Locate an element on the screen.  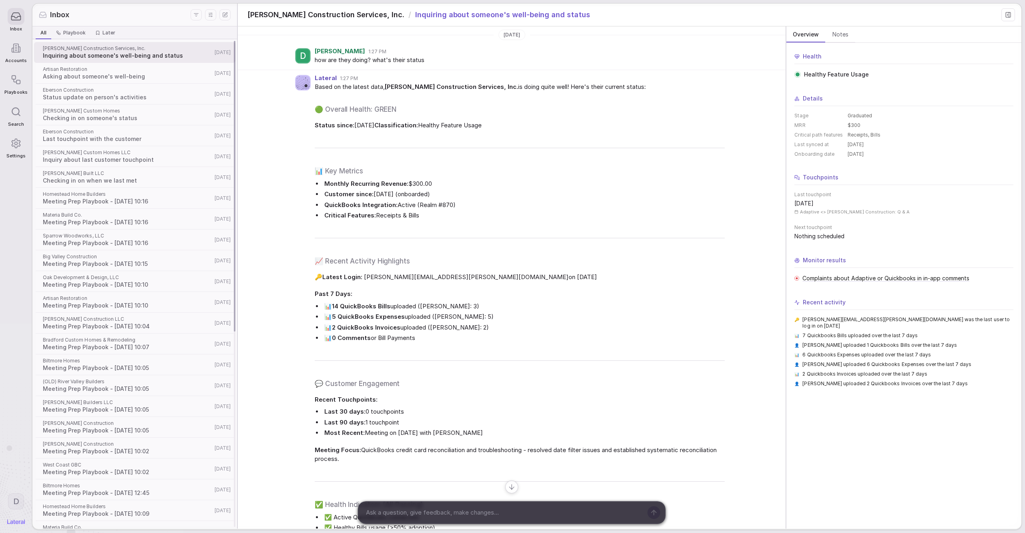
span: 2 Quickbooks Invoices uploaded over the last 7 days is located at coordinates (865, 374).